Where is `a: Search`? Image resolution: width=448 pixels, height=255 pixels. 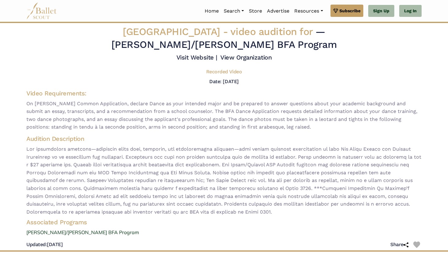
a: Search is located at coordinates (234, 11).